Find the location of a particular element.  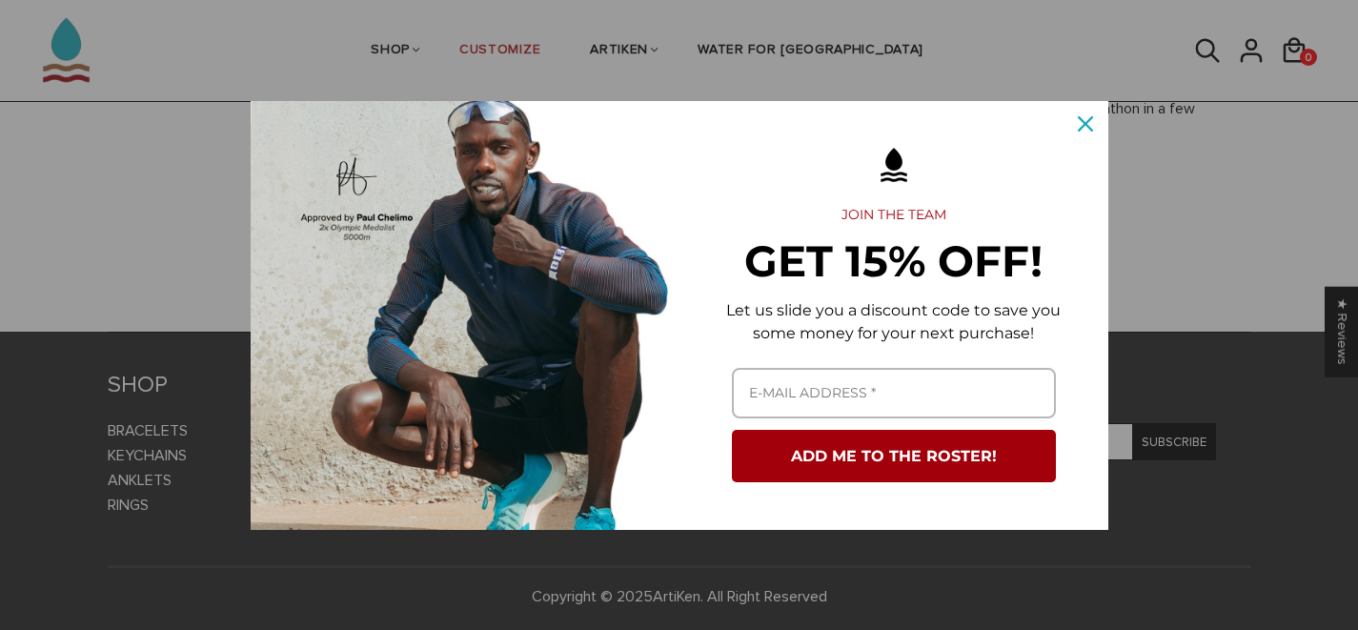

button: ADD ME TO THE ROSTER! is located at coordinates (894, 456).